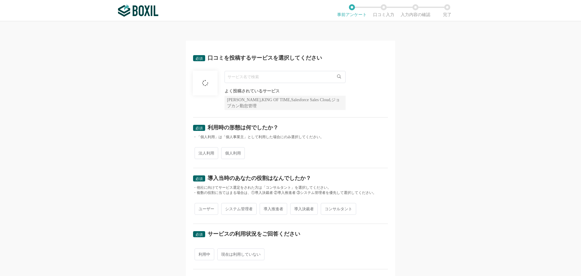 This screenshot has height=276, width=581. I want to click on div: 利用時の形態は何でしたか？, so click(243, 127).